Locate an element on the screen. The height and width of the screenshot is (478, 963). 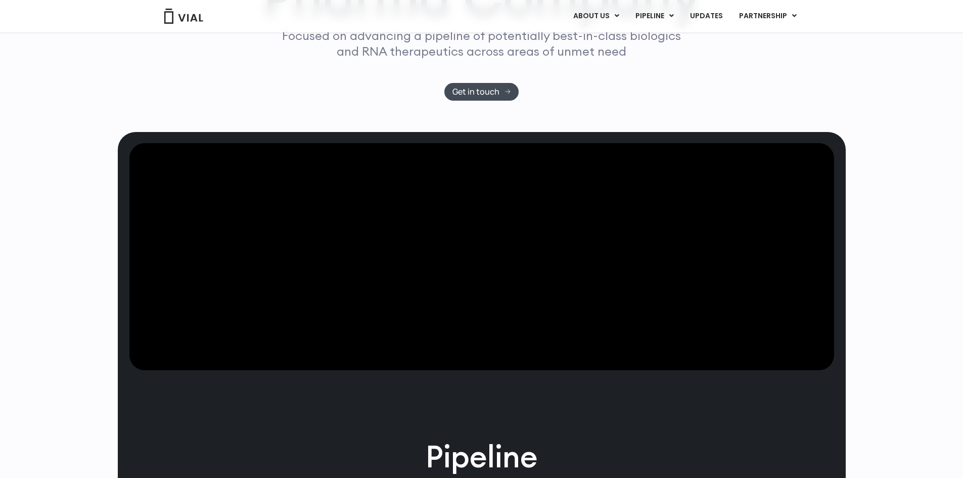
img: Vial Logo is located at coordinates (183, 16).